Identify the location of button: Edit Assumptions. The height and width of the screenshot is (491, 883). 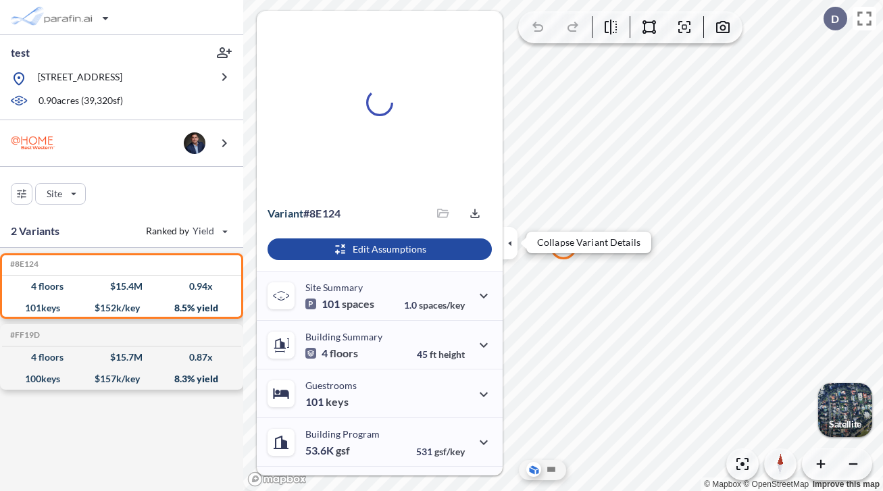
(380, 249).